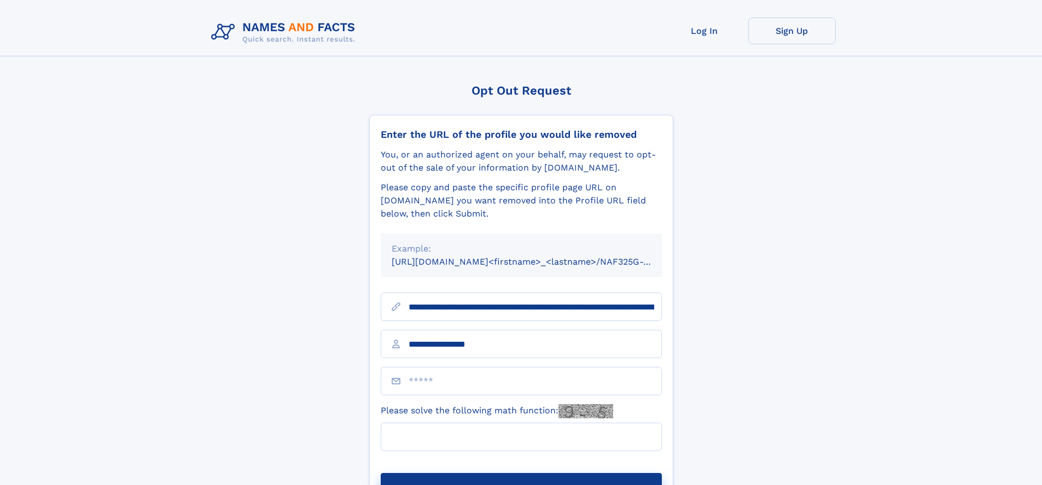 Image resolution: width=1042 pixels, height=485 pixels. What do you see at coordinates (792, 31) in the screenshot?
I see `a: Sign Up` at bounding box center [792, 31].